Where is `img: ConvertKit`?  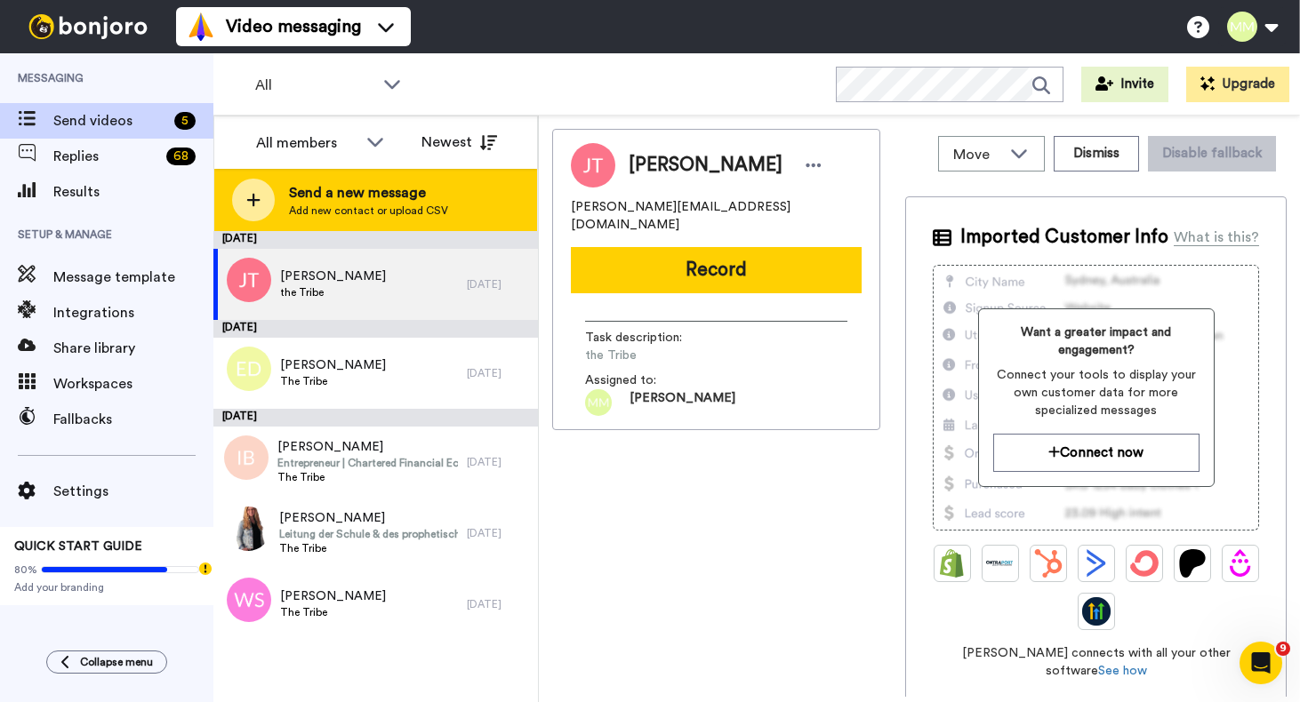
img: ConvertKit is located at coordinates (1144, 564).